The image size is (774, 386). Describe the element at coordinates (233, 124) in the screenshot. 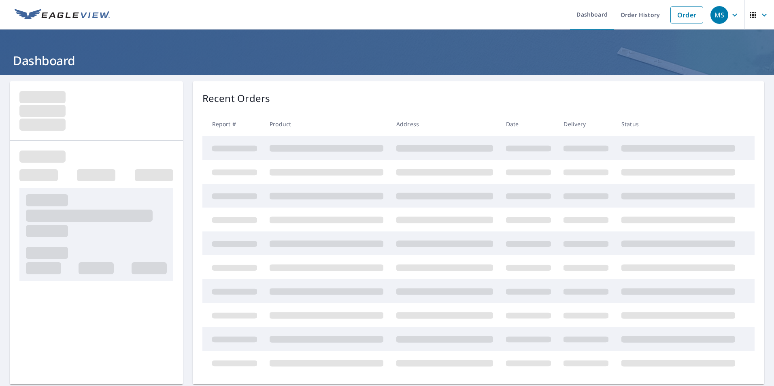

I see `th: Report #` at that location.